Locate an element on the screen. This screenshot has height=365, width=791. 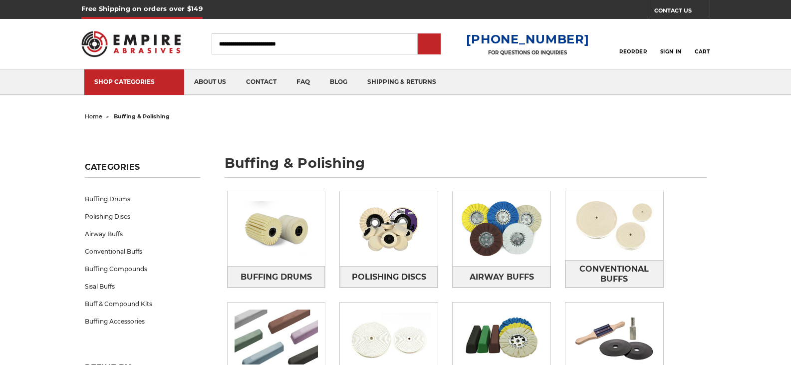
h5: Categories is located at coordinates (143, 170).